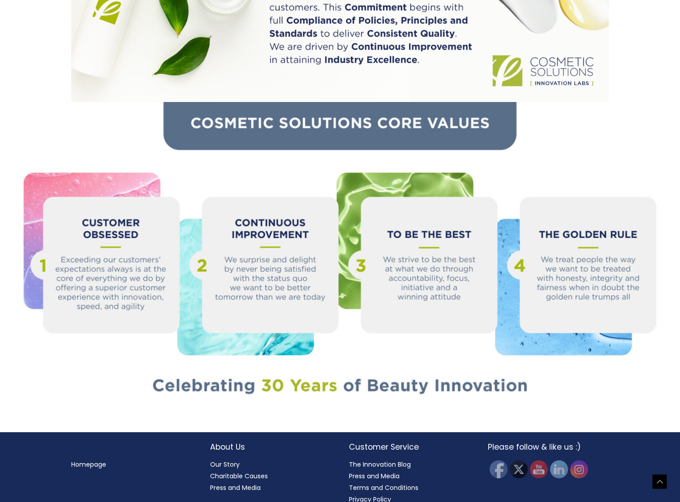 Image resolution: width=680 pixels, height=502 pixels. What do you see at coordinates (89, 465) in the screenshot?
I see `a: Homepage` at bounding box center [89, 465].